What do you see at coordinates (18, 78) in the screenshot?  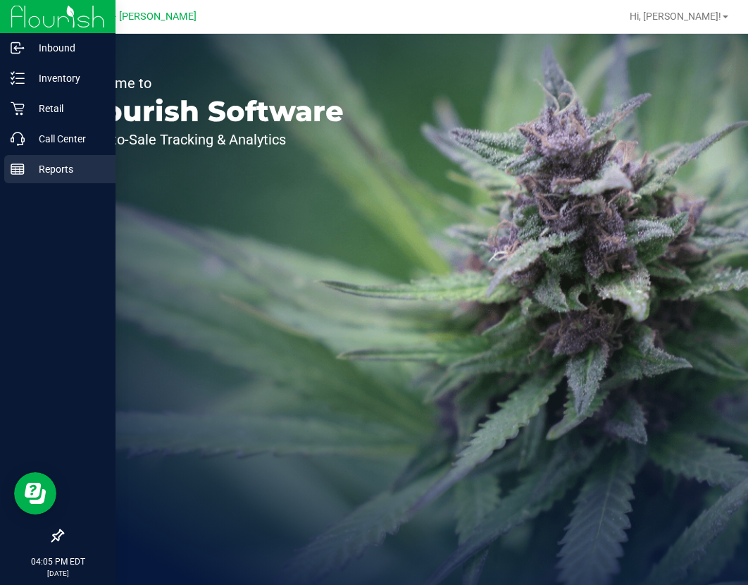 I see `inline-svg: Inventory` at bounding box center [18, 78].